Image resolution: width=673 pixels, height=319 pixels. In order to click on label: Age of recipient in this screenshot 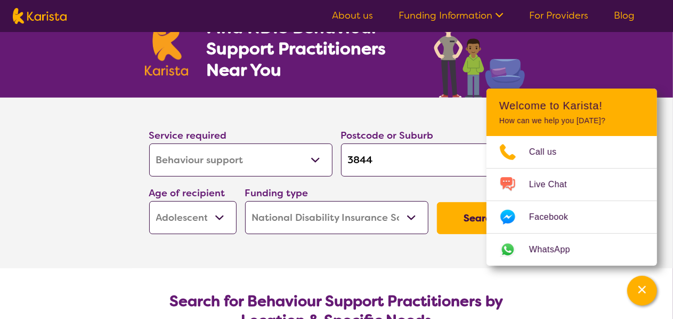, I will do `click(187, 193)`.